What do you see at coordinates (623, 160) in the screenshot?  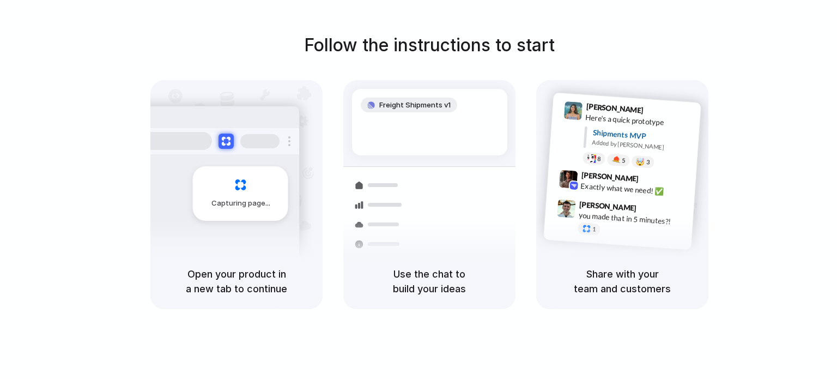 I see `span: 5` at bounding box center [623, 160].